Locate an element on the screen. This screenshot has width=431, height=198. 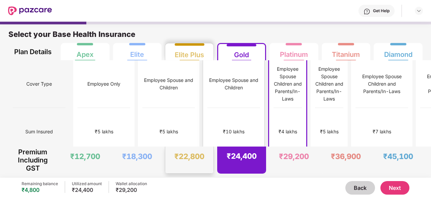
span: Cover Type is located at coordinates (39, 84).